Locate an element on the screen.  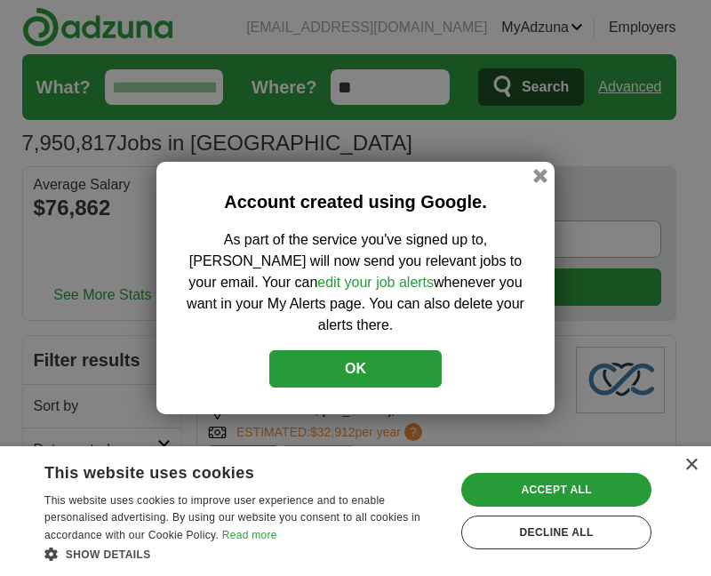
div: This website uses cookies is located at coordinates (221, 470).